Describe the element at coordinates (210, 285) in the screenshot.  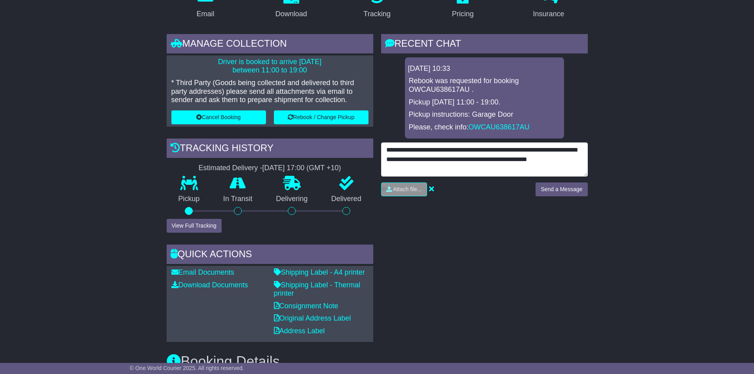
I see `a: Download Documents` at that location.